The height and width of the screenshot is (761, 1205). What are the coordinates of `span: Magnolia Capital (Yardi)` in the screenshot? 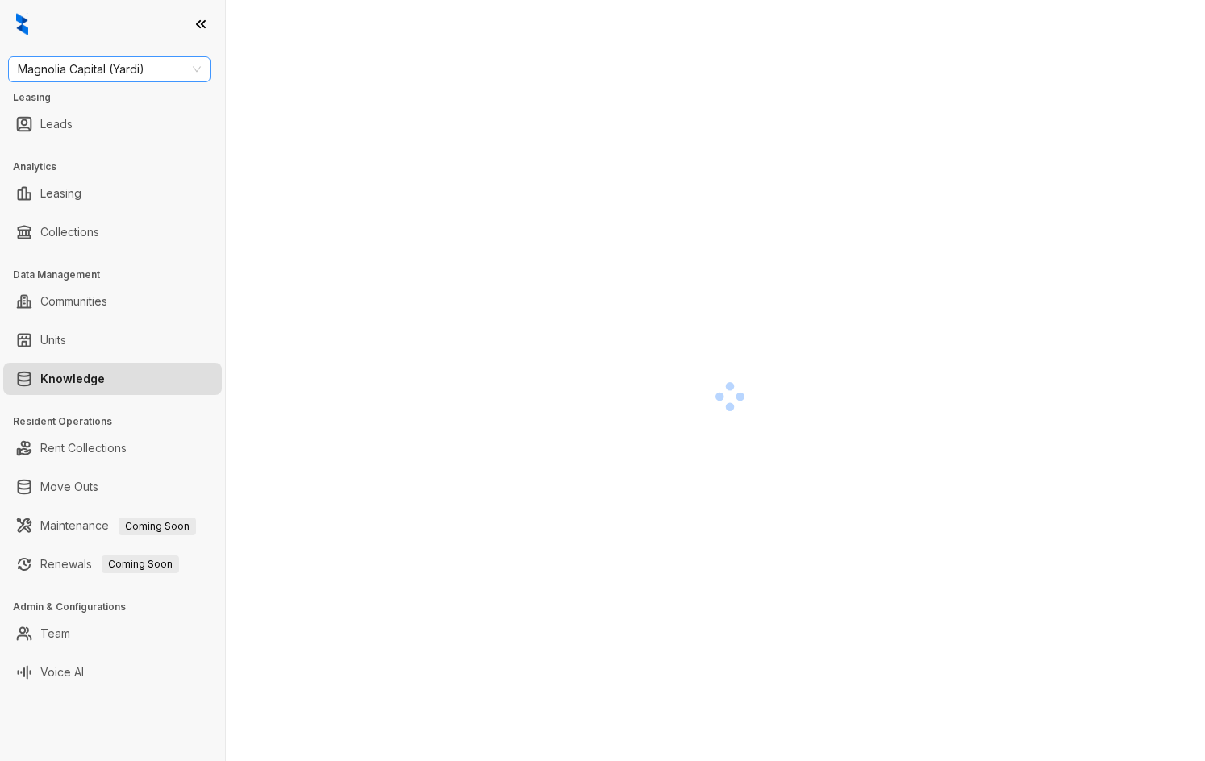 It's located at (109, 69).